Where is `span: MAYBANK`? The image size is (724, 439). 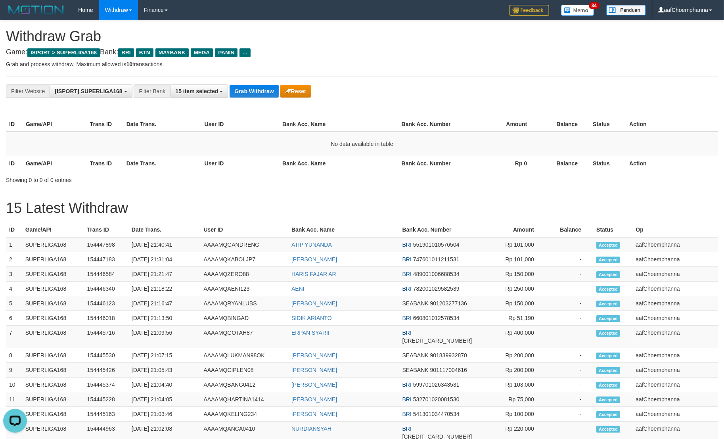 span: MAYBANK is located at coordinates (172, 53).